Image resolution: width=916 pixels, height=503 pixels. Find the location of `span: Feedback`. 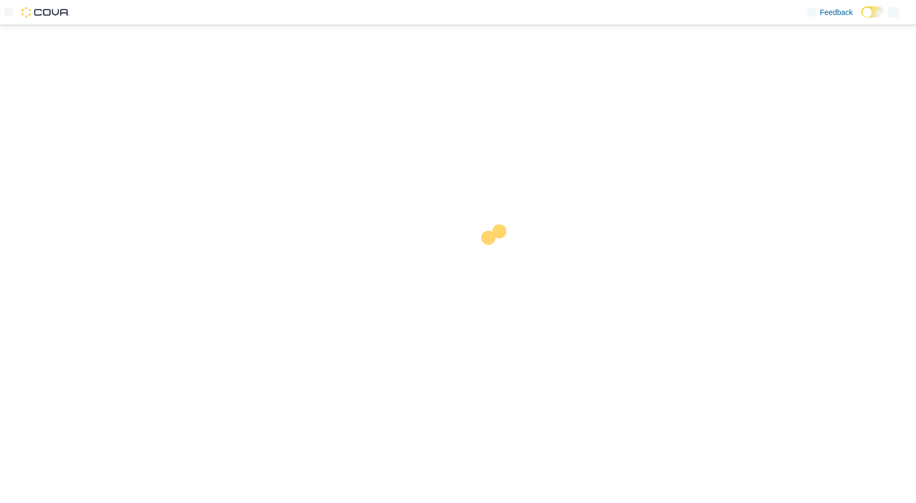

span: Feedback is located at coordinates (836, 12).